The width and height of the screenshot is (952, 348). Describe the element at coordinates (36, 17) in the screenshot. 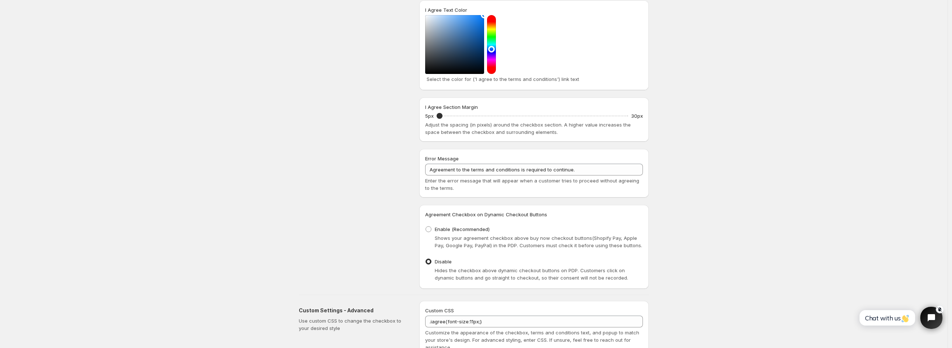

I see `button: Chat with us👋` at that location.